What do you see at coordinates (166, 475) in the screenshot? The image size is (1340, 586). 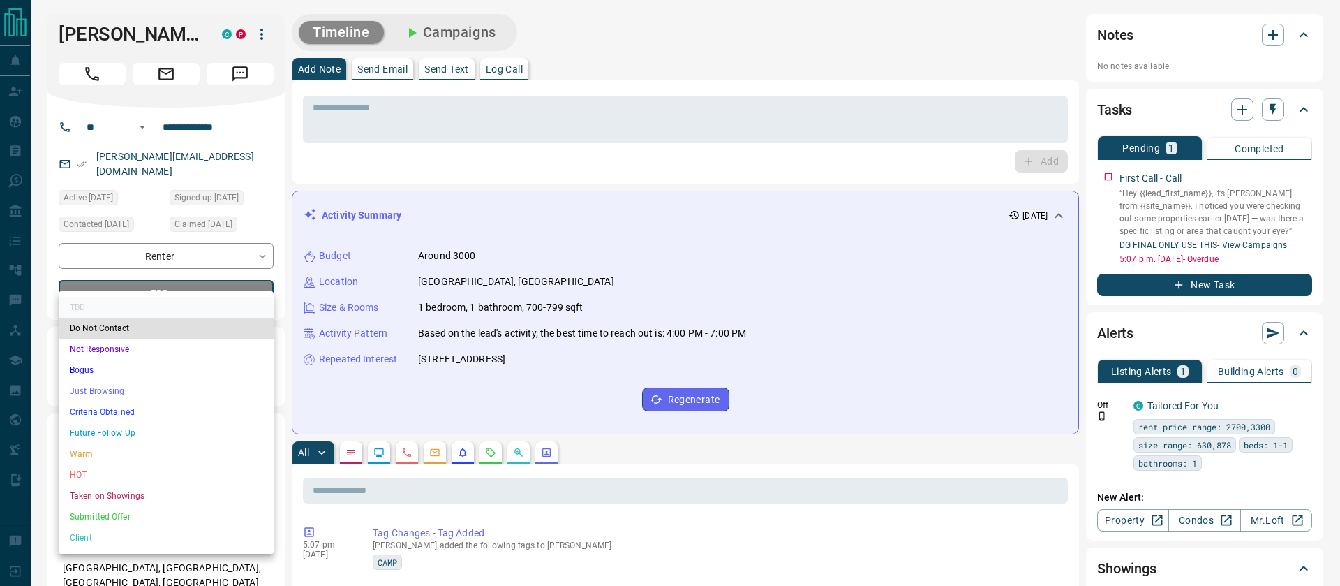 I see `li: HOT` at bounding box center [166, 475].